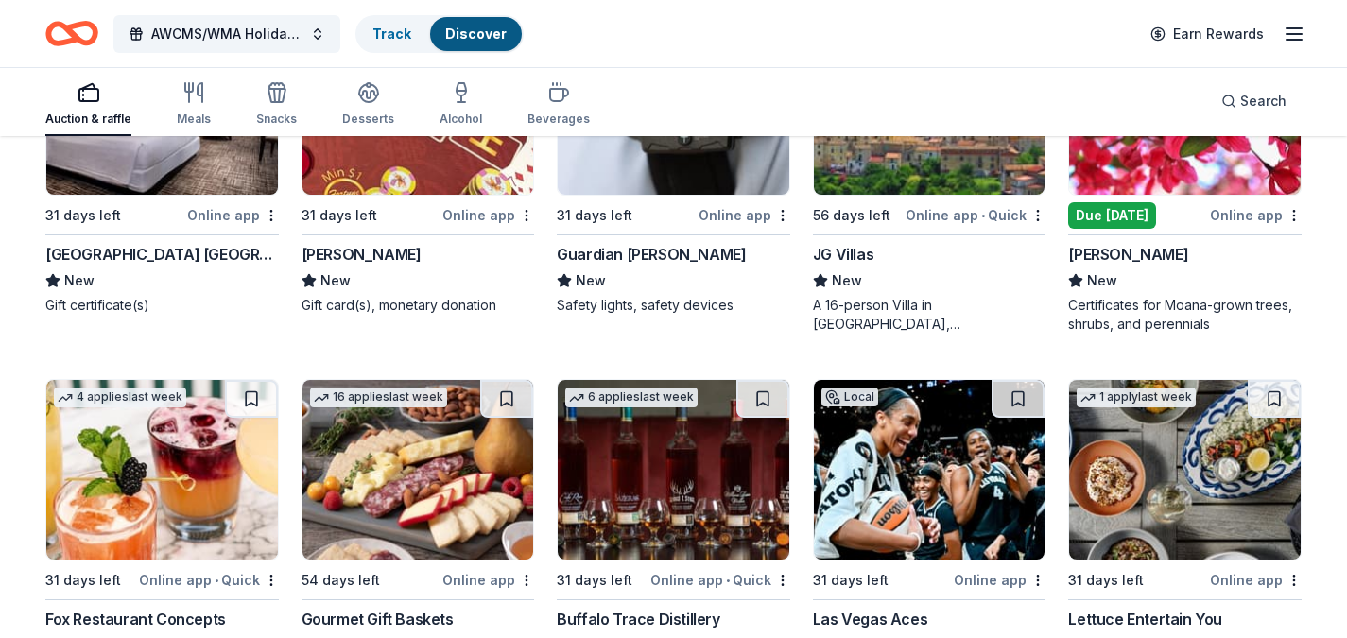  Describe the element at coordinates (1145, 619) in the screenshot. I see `div: Lettuce Entertain You` at that location.